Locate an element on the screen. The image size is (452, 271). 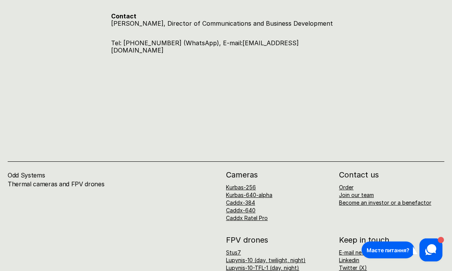
h2: Cameras is located at coordinates (279, 175).